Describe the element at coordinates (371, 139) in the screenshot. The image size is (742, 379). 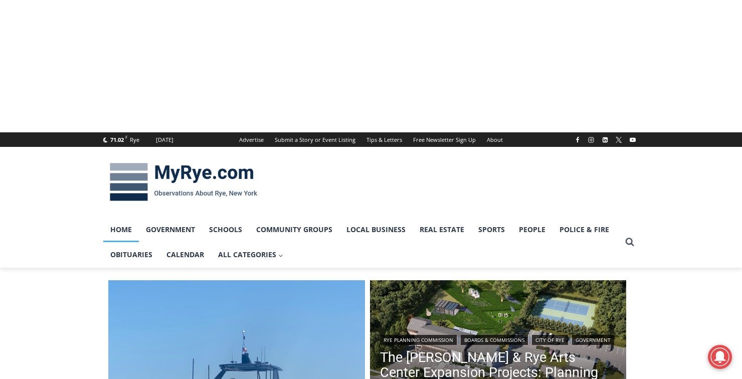
I see `nav: Secondary Navigation` at that location.